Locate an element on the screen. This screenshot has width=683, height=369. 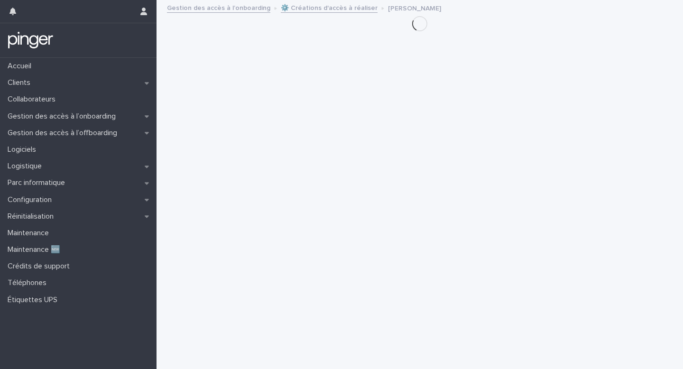
a: ⚙️ Créations d'accès à réaliser is located at coordinates (329, 7).